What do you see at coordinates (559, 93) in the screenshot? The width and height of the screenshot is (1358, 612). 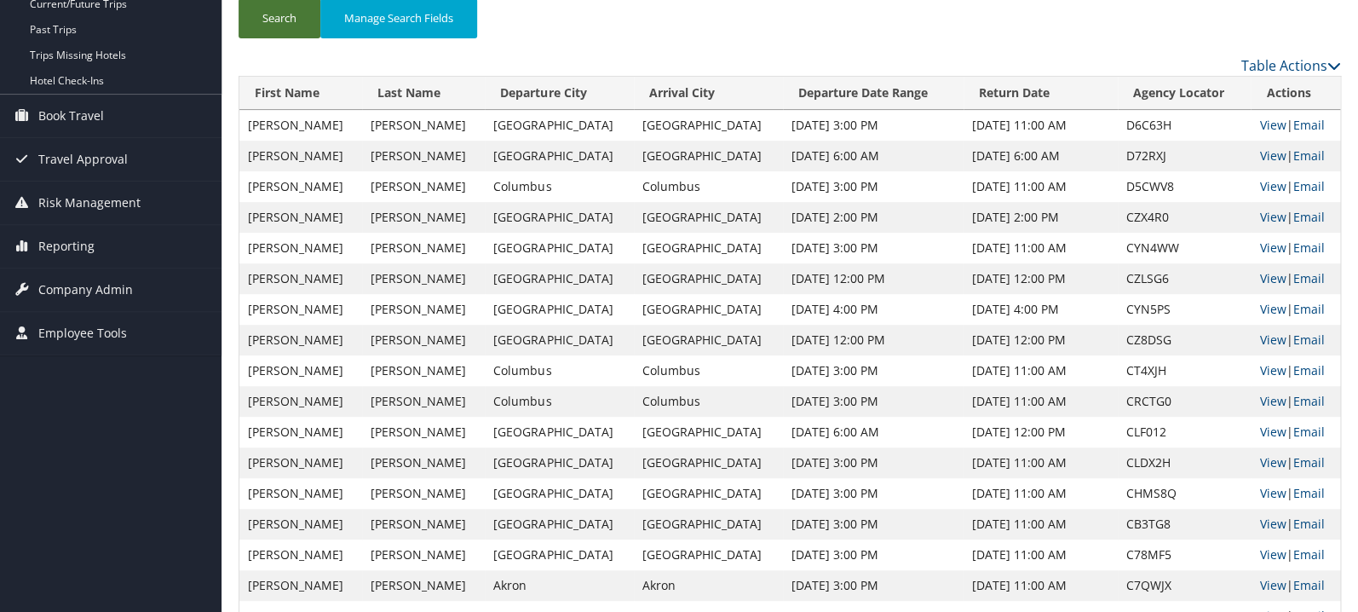 I see `th: Departure City: activate to sort column ascending` at bounding box center [559, 93].